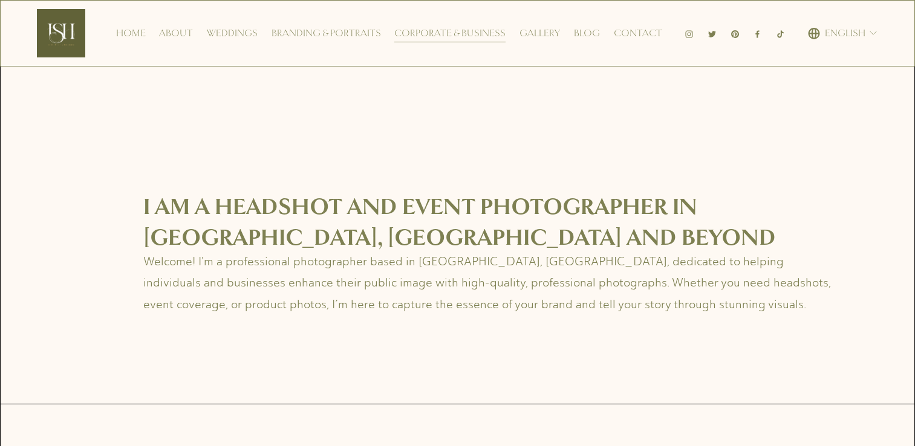 The width and height of the screenshot is (915, 446). What do you see at coordinates (131, 33) in the screenshot?
I see `a: Home` at bounding box center [131, 33].